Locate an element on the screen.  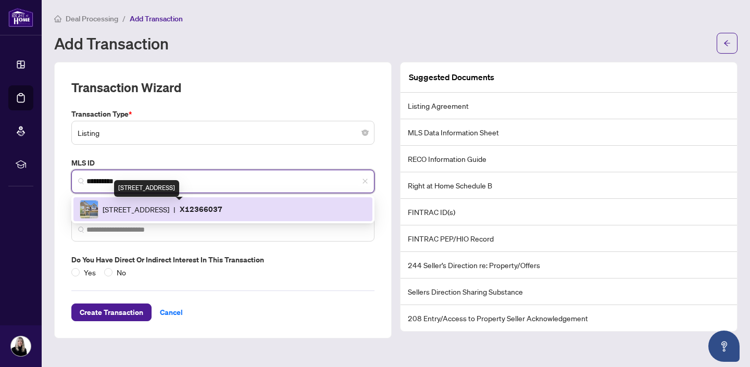
span: Add Transaction is located at coordinates (156, 19).